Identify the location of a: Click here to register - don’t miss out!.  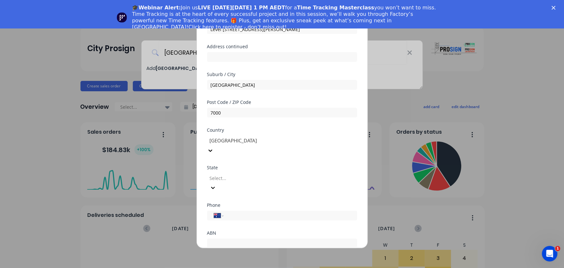
(238, 27).